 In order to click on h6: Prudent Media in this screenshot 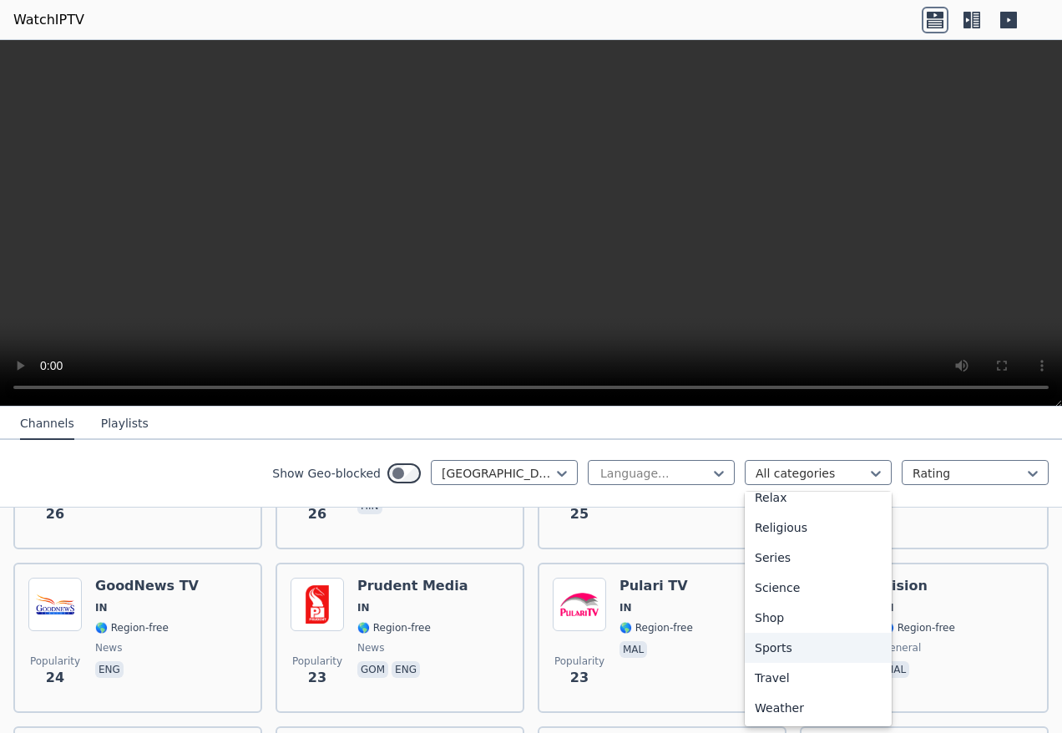, I will do `click(412, 586)`.